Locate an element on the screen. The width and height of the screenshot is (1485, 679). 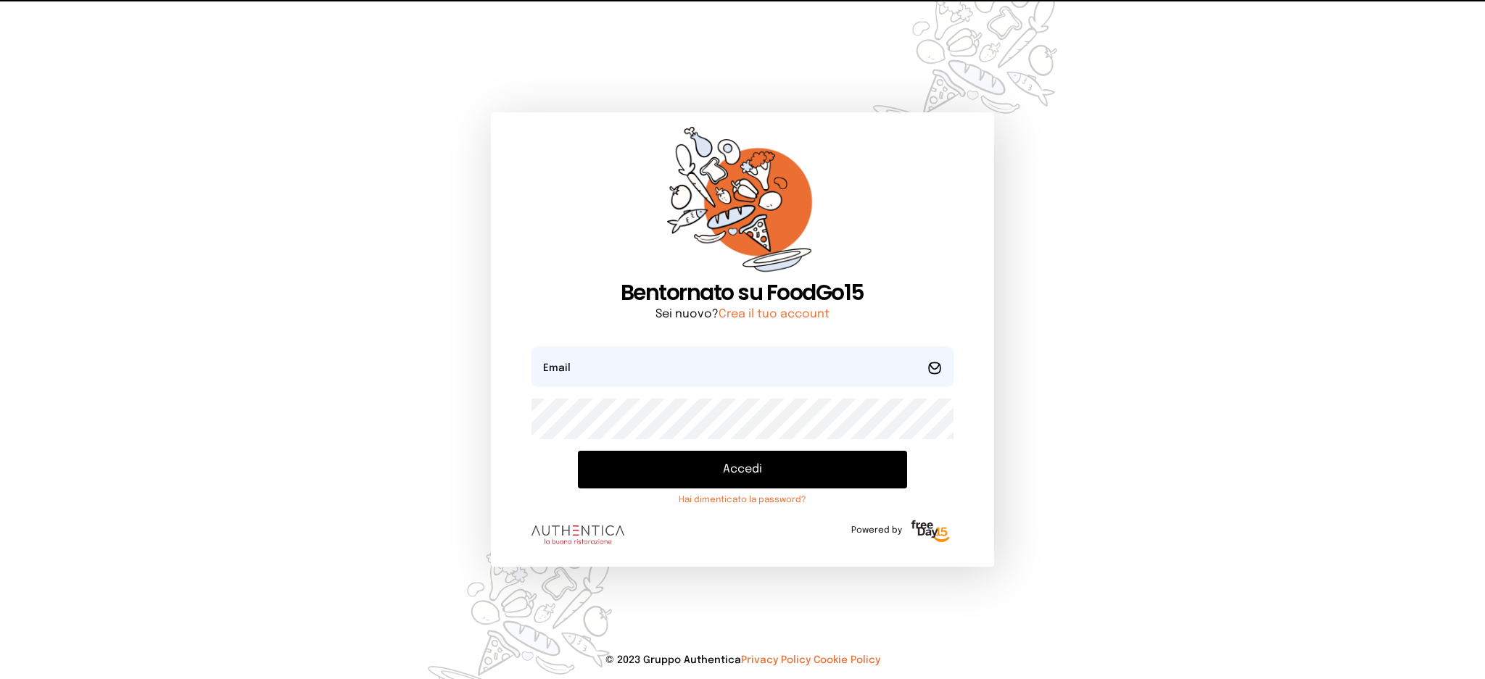
img: sticker-orange.65babaf.png is located at coordinates (742, 203).